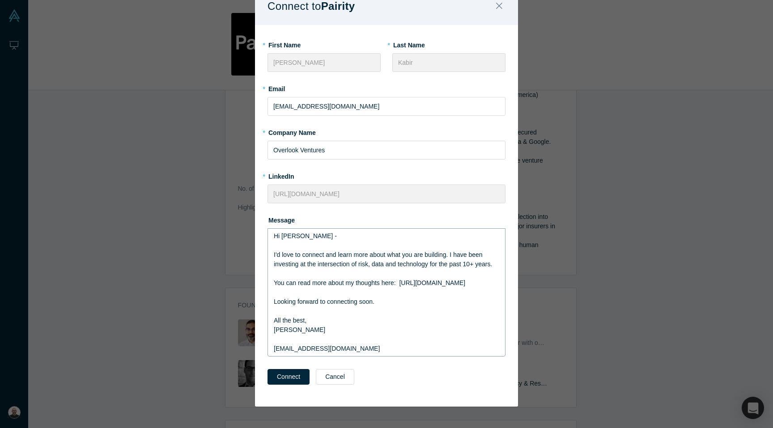  Describe the element at coordinates (335, 377) in the screenshot. I see `button: Cancel` at that location.